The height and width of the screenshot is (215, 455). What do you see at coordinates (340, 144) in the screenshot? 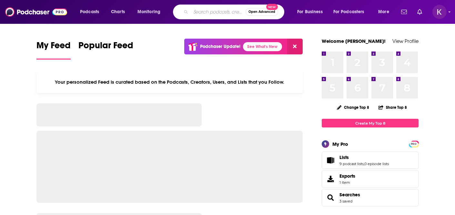
I see `div: My Pro` at bounding box center [340, 144].